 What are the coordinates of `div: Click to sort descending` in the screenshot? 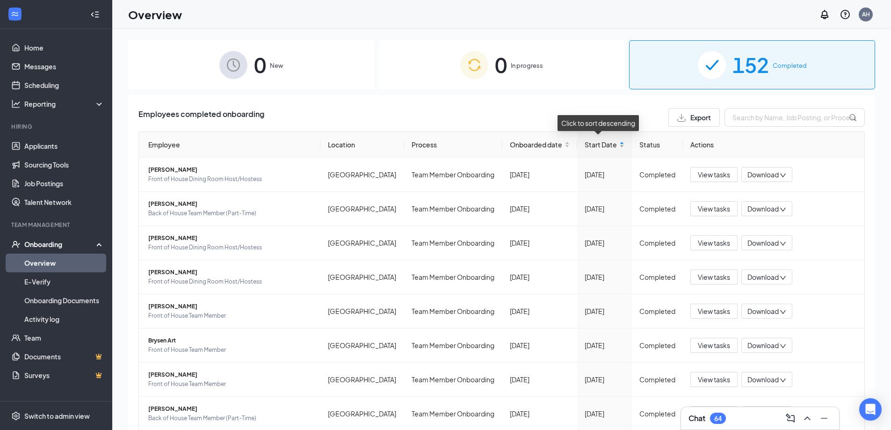 It's located at (598, 123).